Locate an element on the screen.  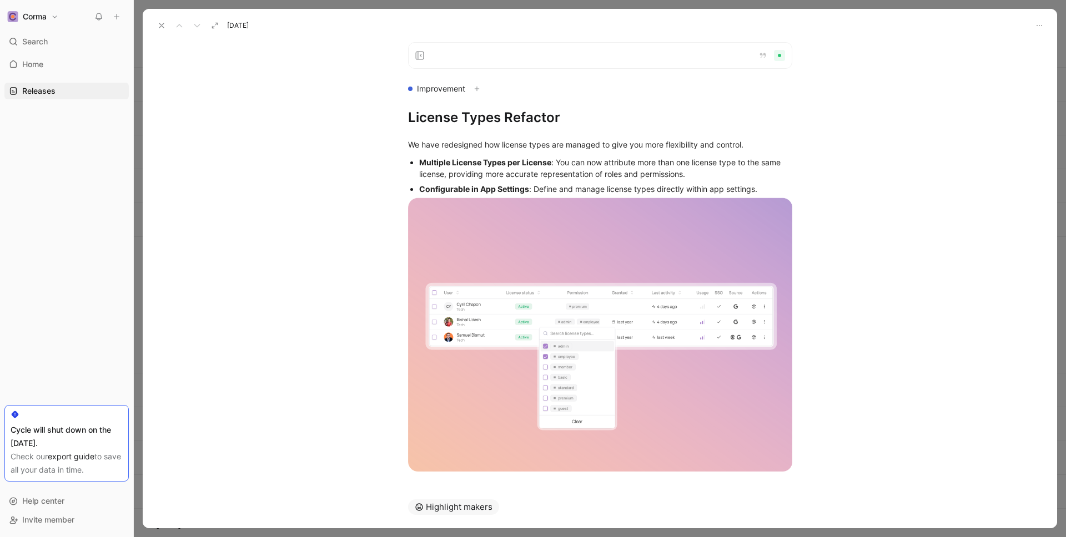
span: Releases is located at coordinates (39, 91).